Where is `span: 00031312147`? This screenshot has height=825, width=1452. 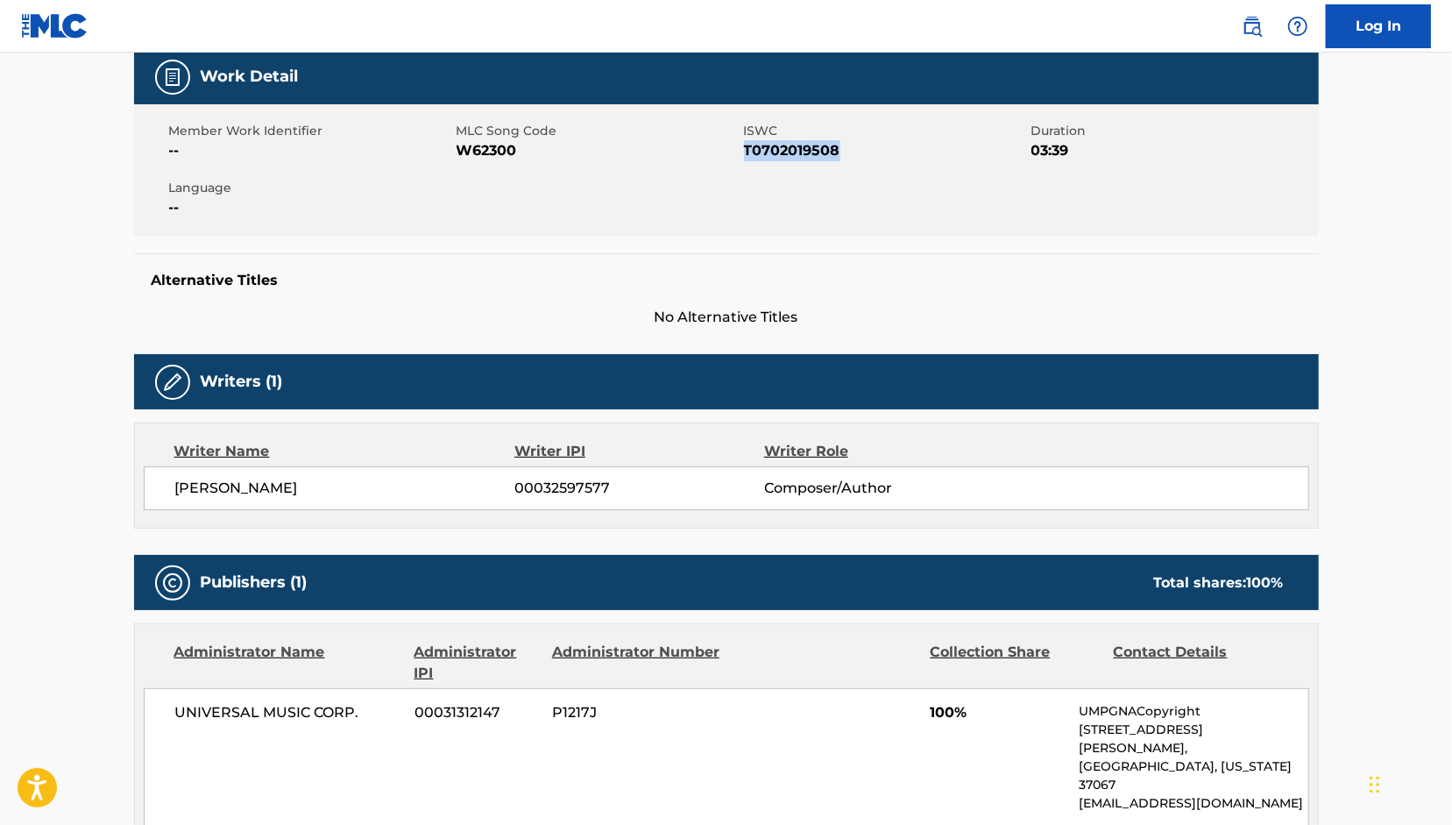 span: 00031312147 is located at coordinates (477, 712).